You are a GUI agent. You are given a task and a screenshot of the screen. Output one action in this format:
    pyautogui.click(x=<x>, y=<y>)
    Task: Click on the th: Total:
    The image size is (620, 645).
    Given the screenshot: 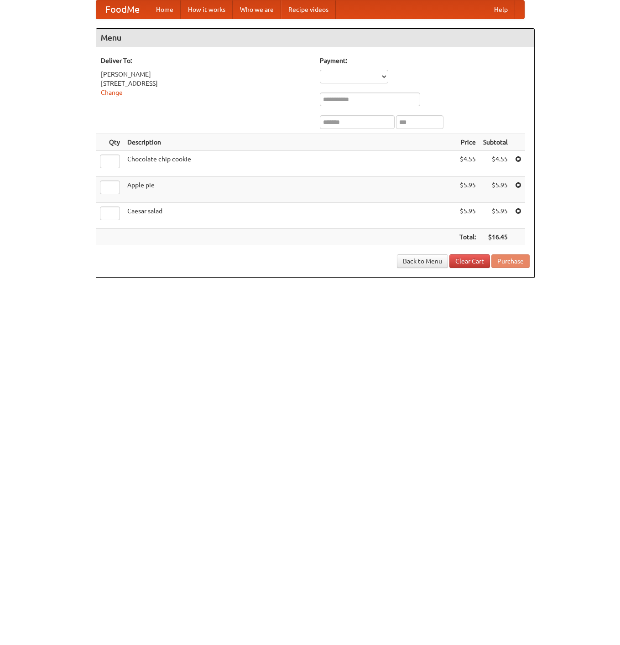 What is the action you would take?
    pyautogui.click(x=467, y=237)
    